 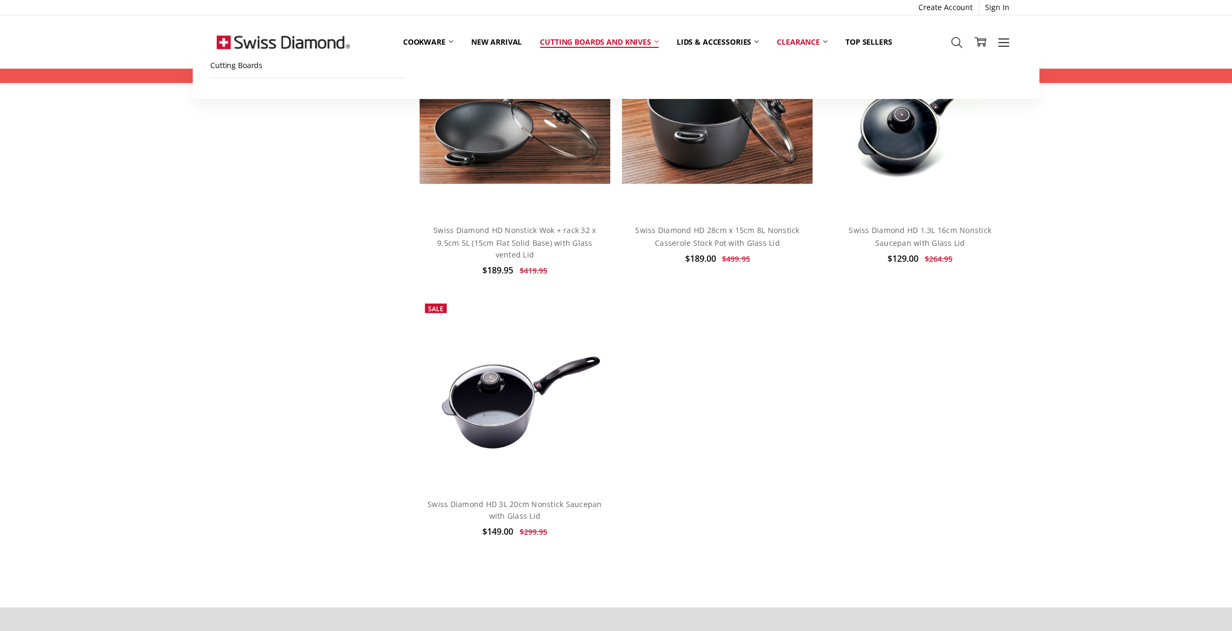 I want to click on img: Swiss Diamond HD 3L 20cm Nonstick Saucepan with Glass Lid, so click(x=515, y=393).